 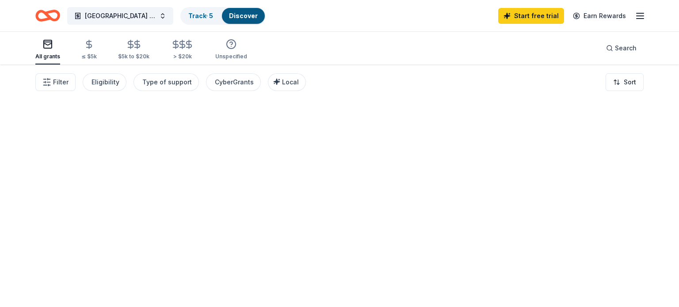 What do you see at coordinates (599, 16) in the screenshot?
I see `a: Earn Rewards` at bounding box center [599, 16].